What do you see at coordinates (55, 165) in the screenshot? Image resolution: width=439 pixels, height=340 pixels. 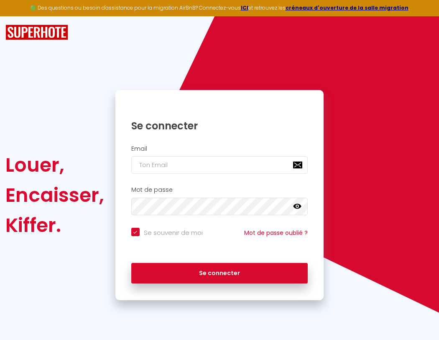 I see `div: Louer,` at bounding box center [55, 165].